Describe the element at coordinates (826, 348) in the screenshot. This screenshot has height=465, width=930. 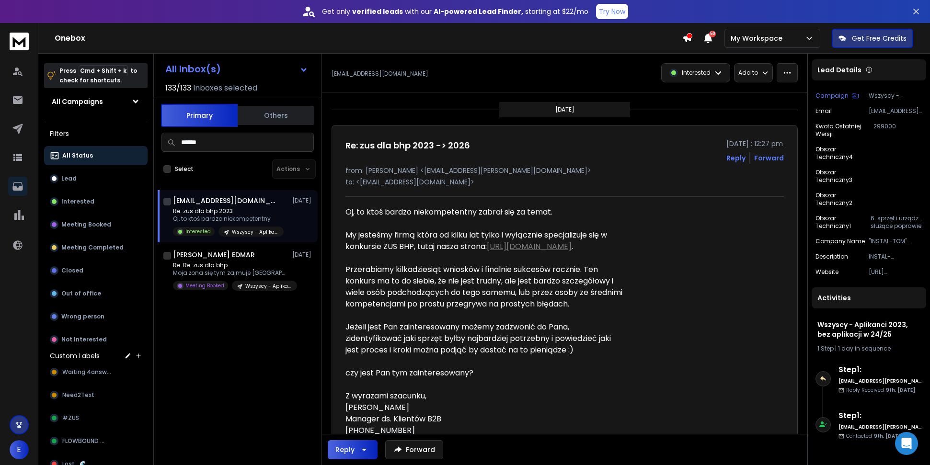
I see `span: 1 Step` at that location.